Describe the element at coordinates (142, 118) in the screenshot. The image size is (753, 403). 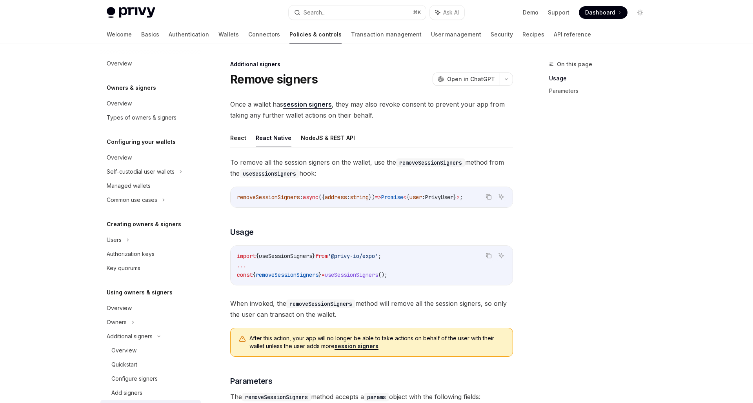
I see `div: Types of owners & signers` at that location.